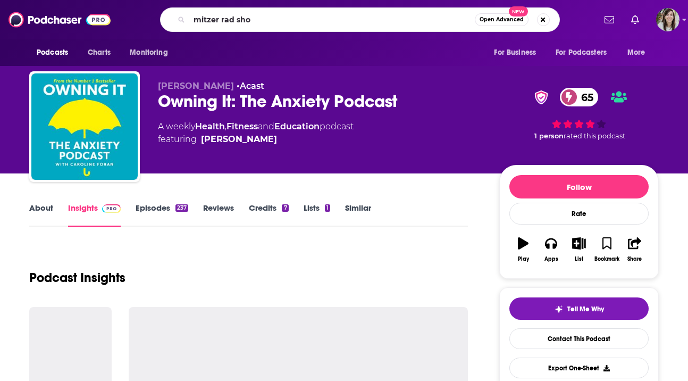 The image size is (688, 381). Describe the element at coordinates (579, 249) in the screenshot. I see `button: List` at that location.